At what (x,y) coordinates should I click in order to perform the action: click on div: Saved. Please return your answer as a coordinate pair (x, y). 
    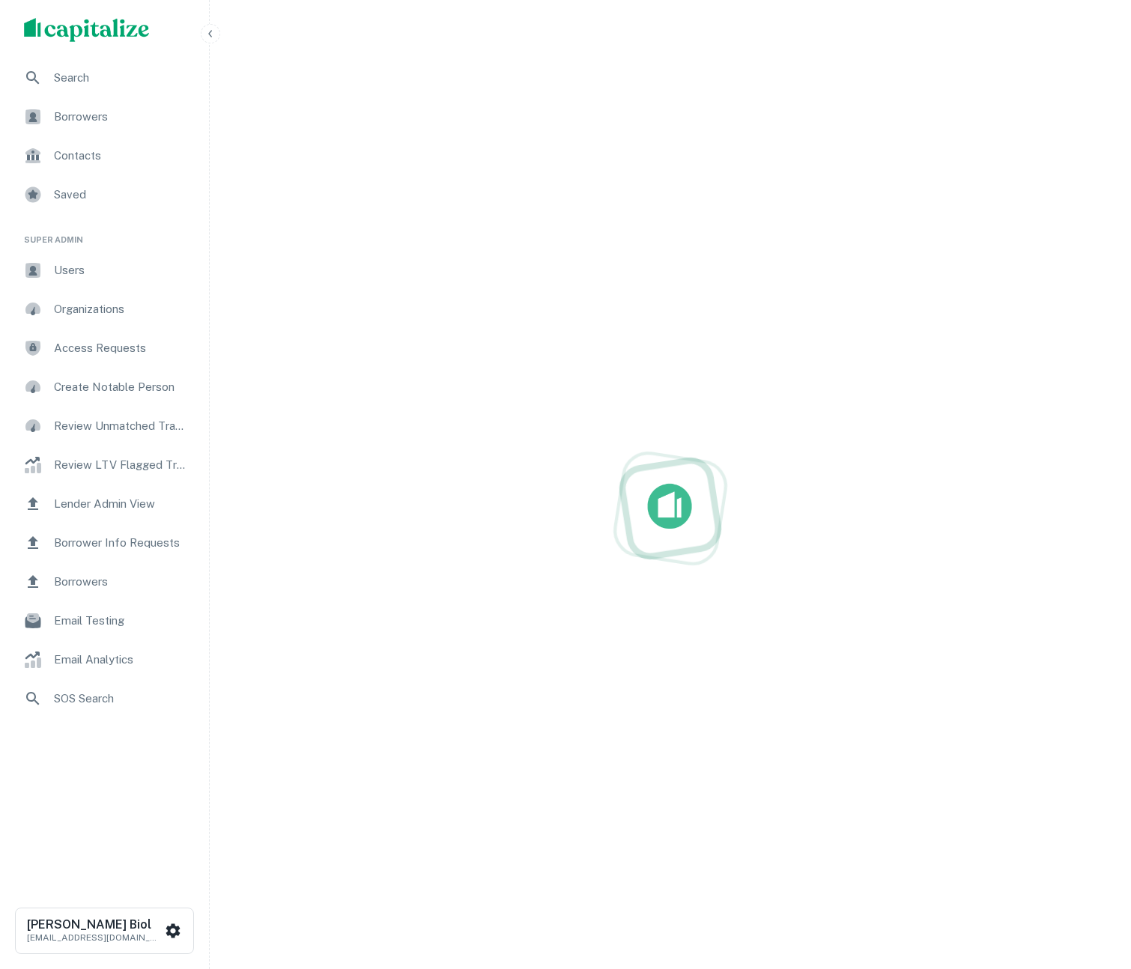
    Looking at the image, I should click on (104, 195).